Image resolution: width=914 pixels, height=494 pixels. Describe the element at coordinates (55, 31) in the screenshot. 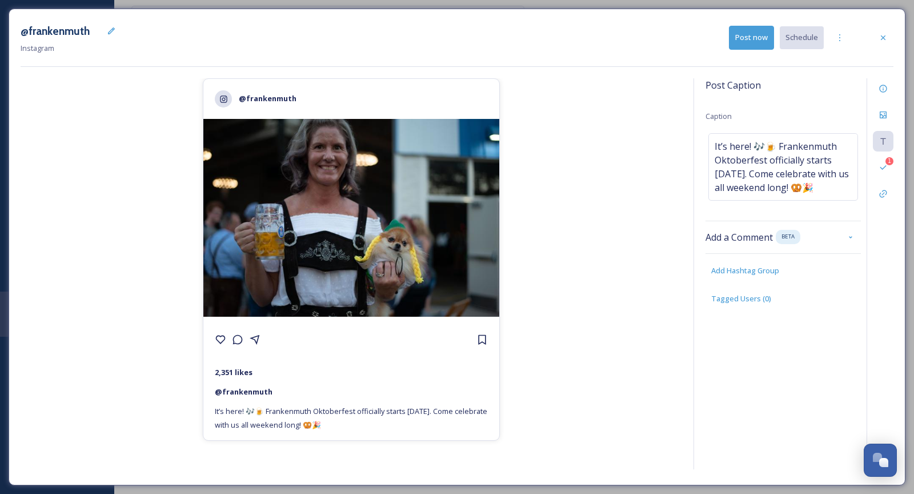

I see `h3: @frankenmuth` at that location.